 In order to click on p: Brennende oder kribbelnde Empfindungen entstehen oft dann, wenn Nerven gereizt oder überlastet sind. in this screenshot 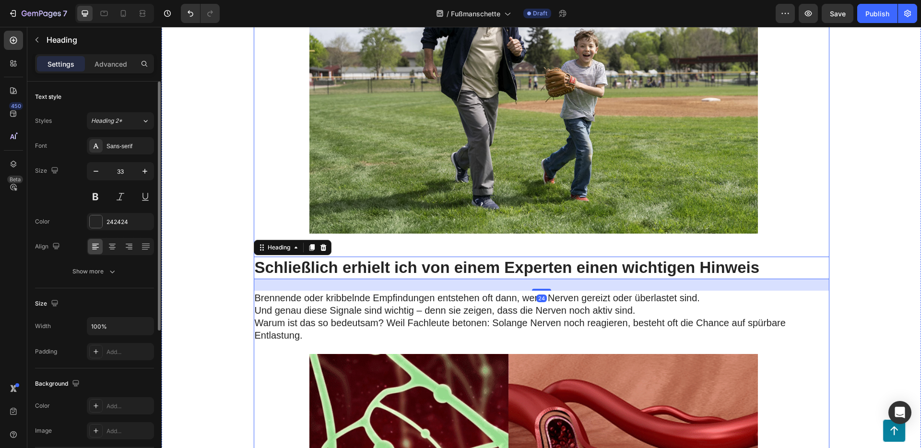, I will do `click(372, 271)`.